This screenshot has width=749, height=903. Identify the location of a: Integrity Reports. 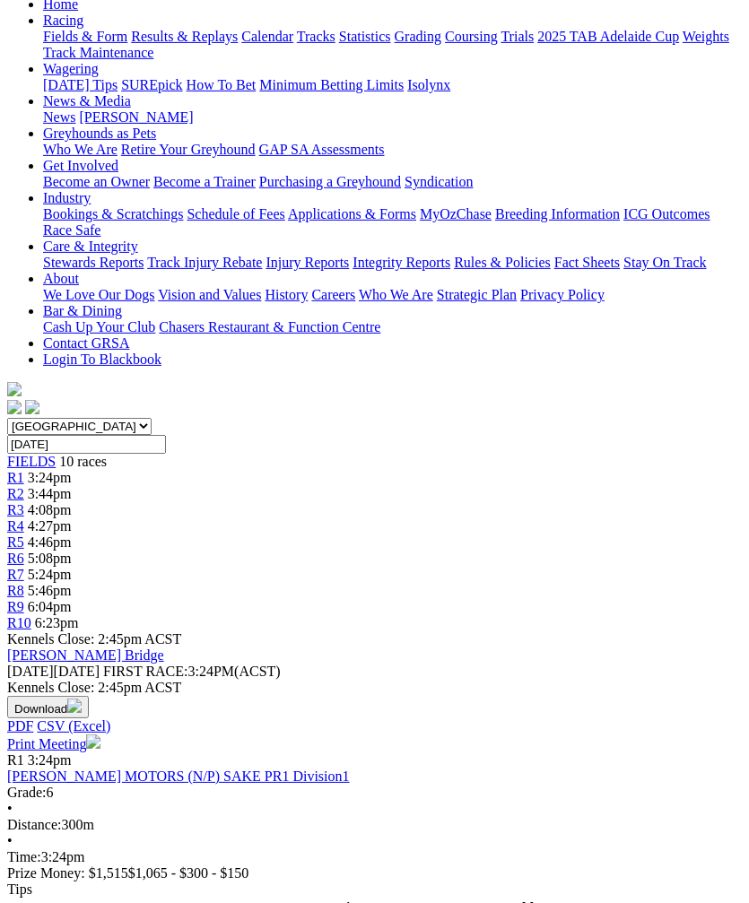
(401, 262).